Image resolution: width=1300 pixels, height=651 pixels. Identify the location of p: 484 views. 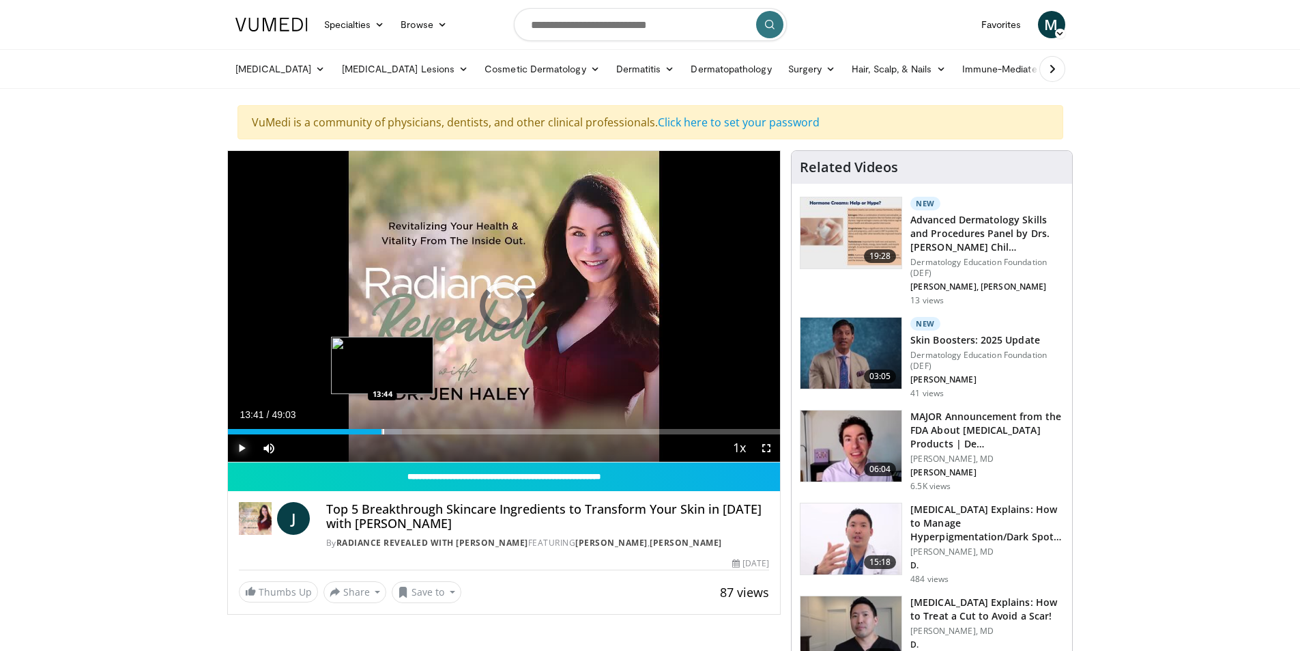
(930, 579).